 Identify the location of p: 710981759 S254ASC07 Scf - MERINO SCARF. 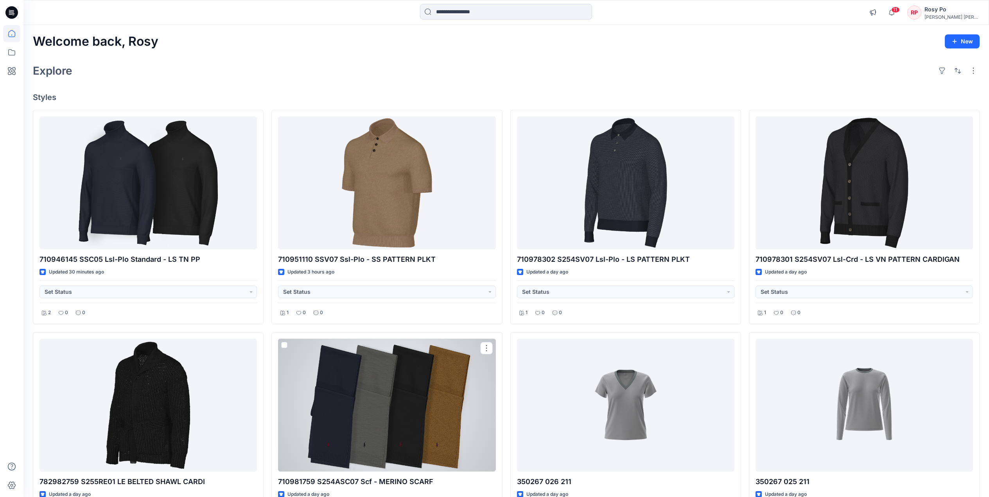
(387, 482).